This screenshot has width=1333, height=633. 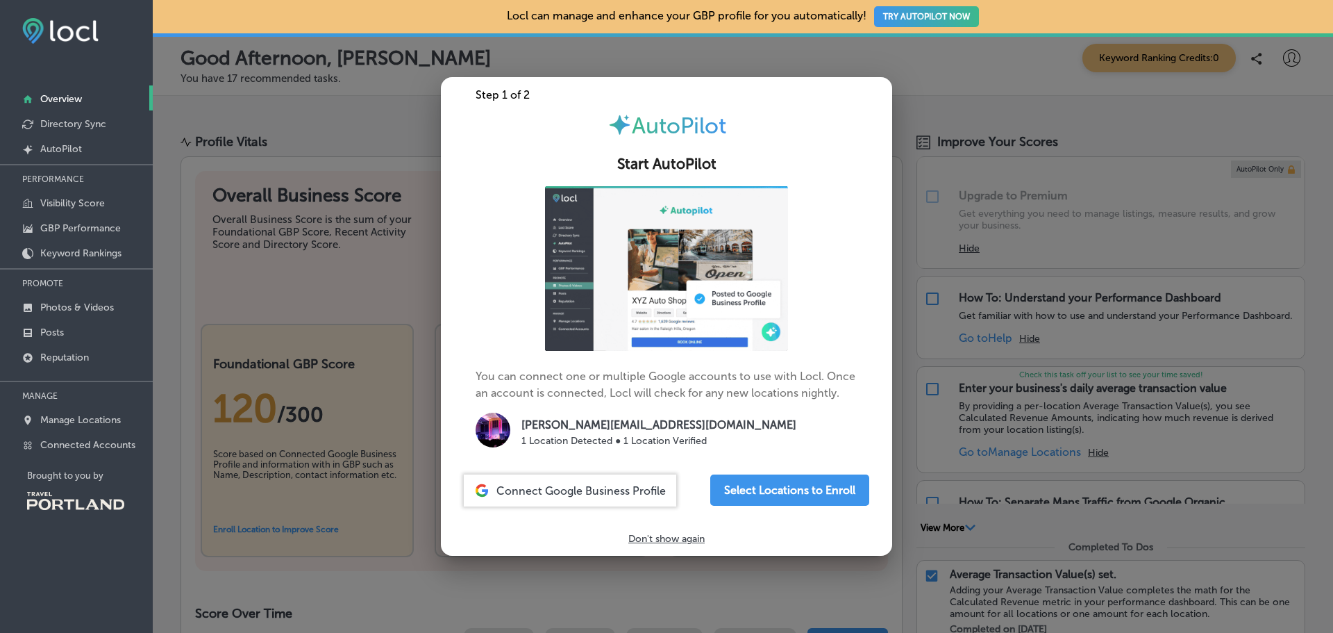 I want to click on span: AutoPilot, so click(x=679, y=126).